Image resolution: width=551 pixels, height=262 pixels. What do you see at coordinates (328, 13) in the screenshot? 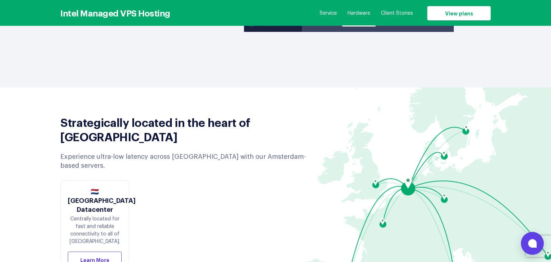
I see `a: Service` at bounding box center [328, 13].